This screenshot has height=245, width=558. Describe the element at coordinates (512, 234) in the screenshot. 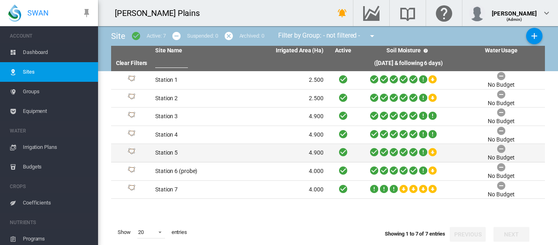

I see `button: Next` at that location.